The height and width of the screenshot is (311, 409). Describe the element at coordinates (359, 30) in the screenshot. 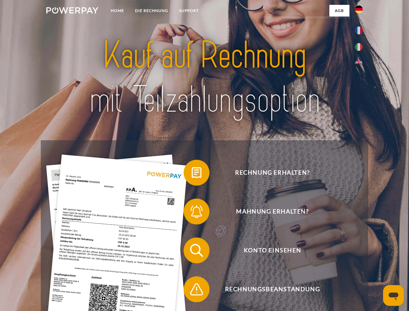

I see `img: fr` at that location.